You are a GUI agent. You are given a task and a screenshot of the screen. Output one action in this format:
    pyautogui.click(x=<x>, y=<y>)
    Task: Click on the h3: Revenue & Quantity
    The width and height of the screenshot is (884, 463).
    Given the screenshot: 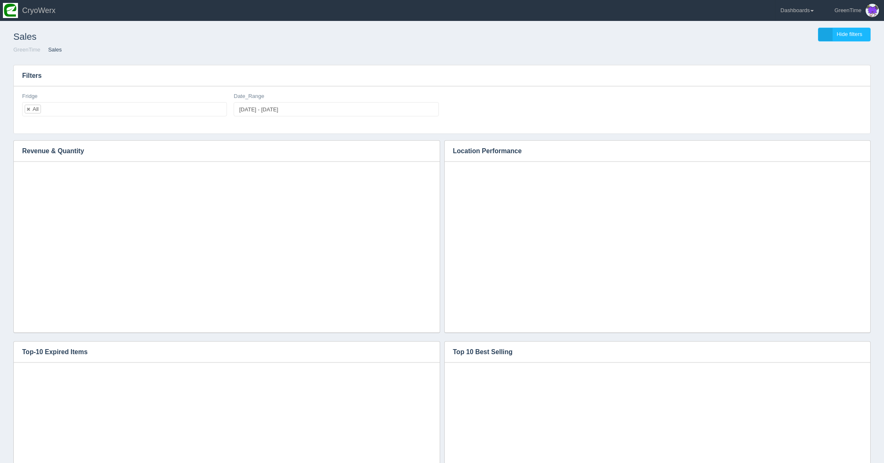 What is the action you would take?
    pyautogui.click(x=220, y=151)
    